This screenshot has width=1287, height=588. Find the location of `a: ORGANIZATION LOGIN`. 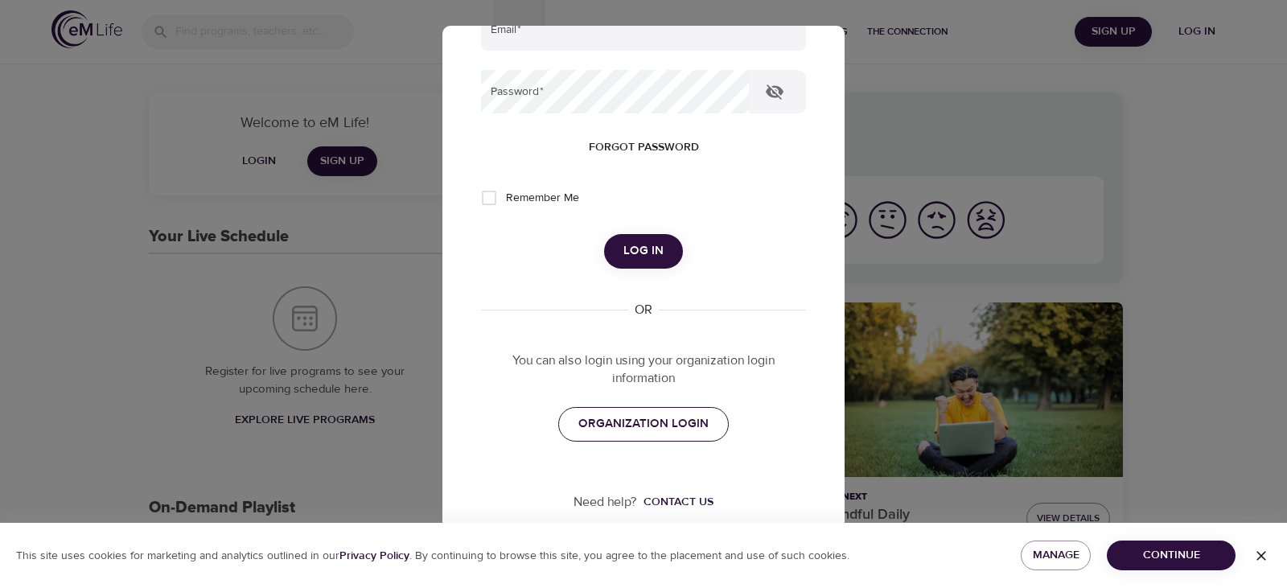

a: ORGANIZATION LOGIN is located at coordinates (644, 424).